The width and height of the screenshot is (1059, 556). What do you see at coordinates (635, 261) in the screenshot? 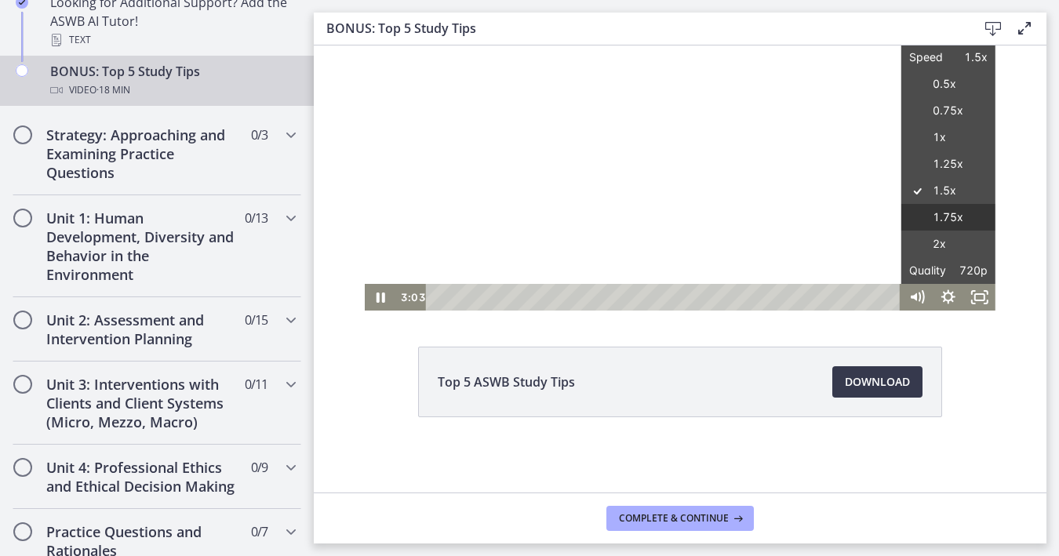
I see `label: 1.75x` at bounding box center [635, 261].